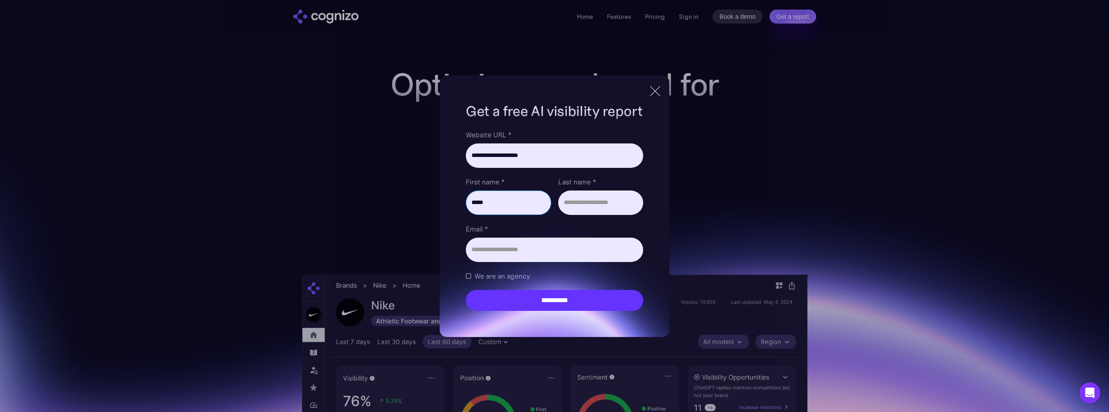 Image resolution: width=1109 pixels, height=412 pixels. What do you see at coordinates (554, 135) in the screenshot?
I see `label: Website URL *` at bounding box center [554, 135].